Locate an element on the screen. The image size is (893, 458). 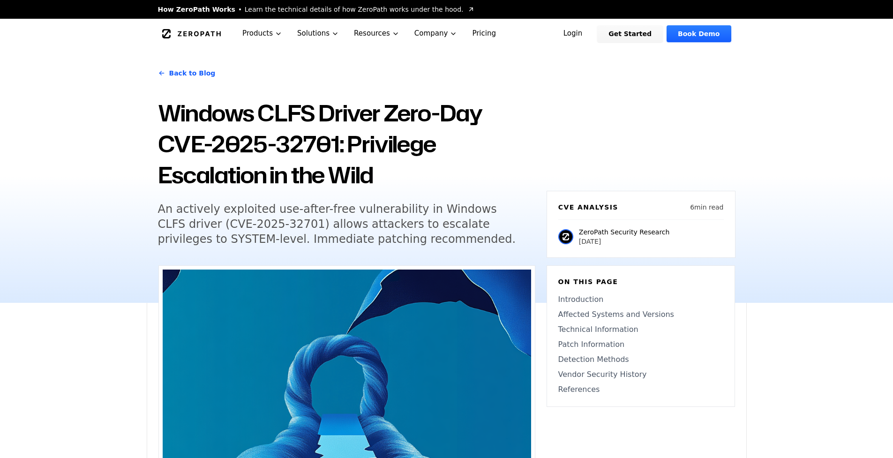
button: Products is located at coordinates (262, 33).